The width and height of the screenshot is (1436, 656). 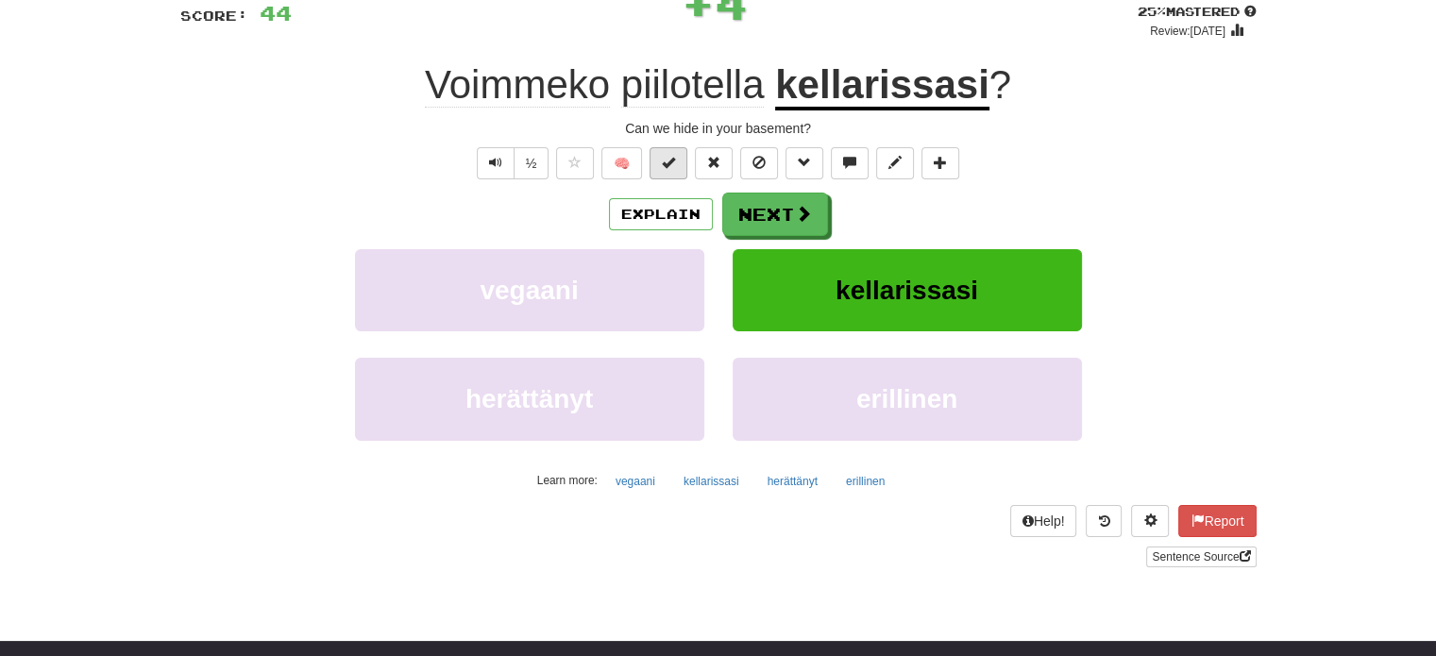 I want to click on button: Edit sentence (alt+d), so click(x=895, y=163).